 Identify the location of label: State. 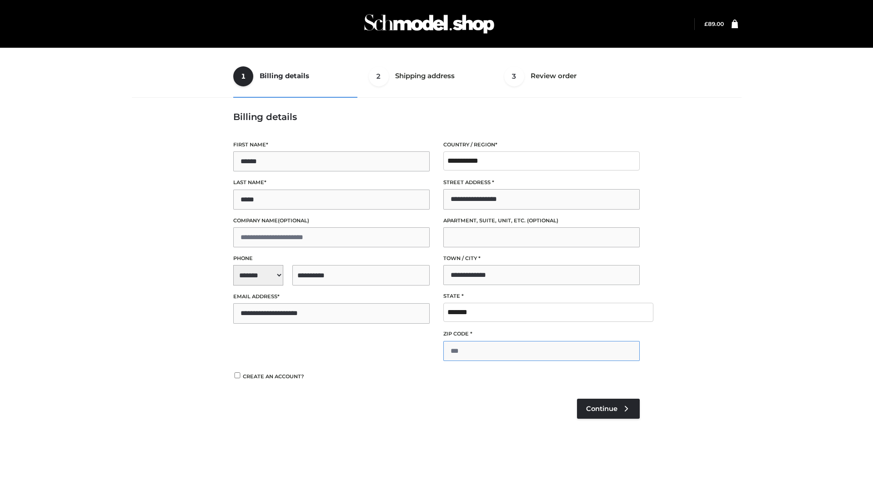
(542, 296).